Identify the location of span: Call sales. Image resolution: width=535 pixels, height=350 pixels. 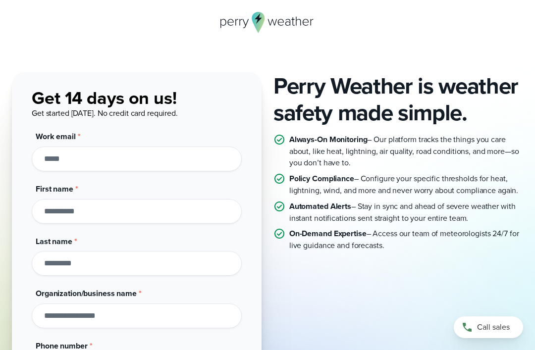
(494, 328).